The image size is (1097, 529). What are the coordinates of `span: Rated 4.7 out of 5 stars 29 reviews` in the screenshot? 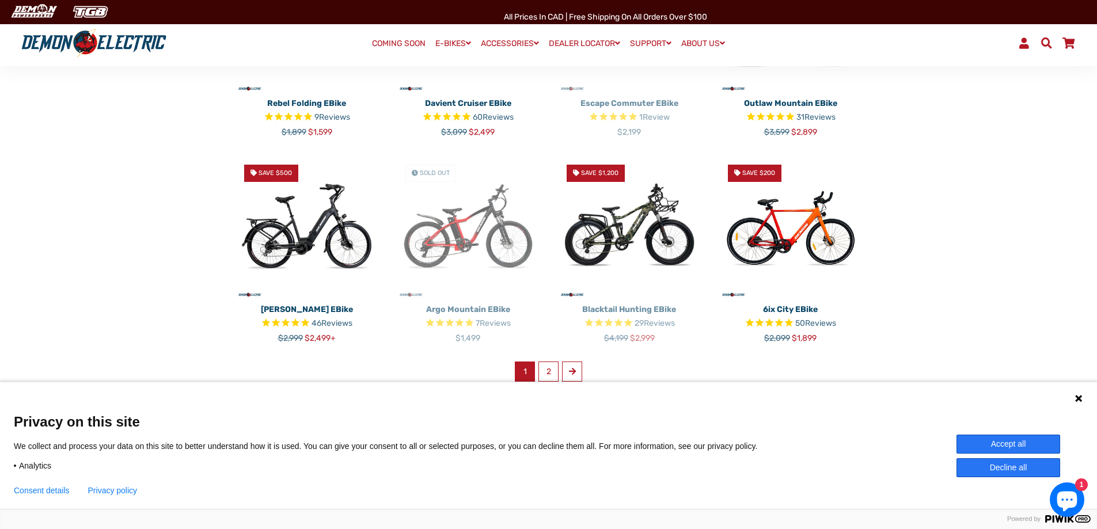 It's located at (629, 324).